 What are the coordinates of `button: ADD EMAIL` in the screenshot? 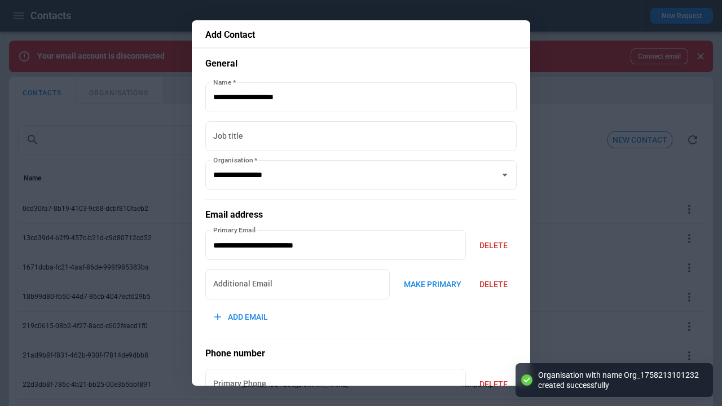 It's located at (241, 317).